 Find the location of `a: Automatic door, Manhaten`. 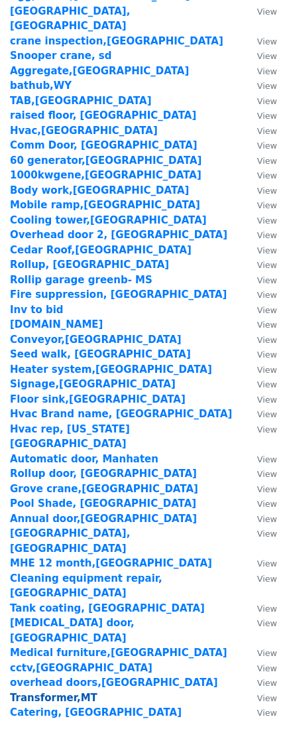

a: Automatic door, Manhaten is located at coordinates (84, 459).